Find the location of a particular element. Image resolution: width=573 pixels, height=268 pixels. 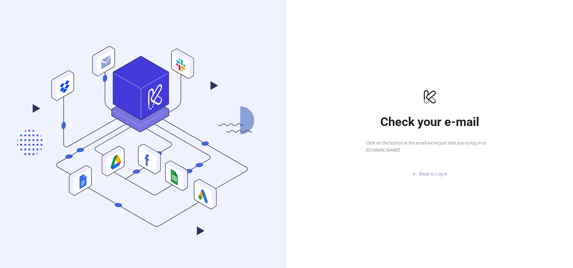

h1: Check your e-mail is located at coordinates (430, 122).